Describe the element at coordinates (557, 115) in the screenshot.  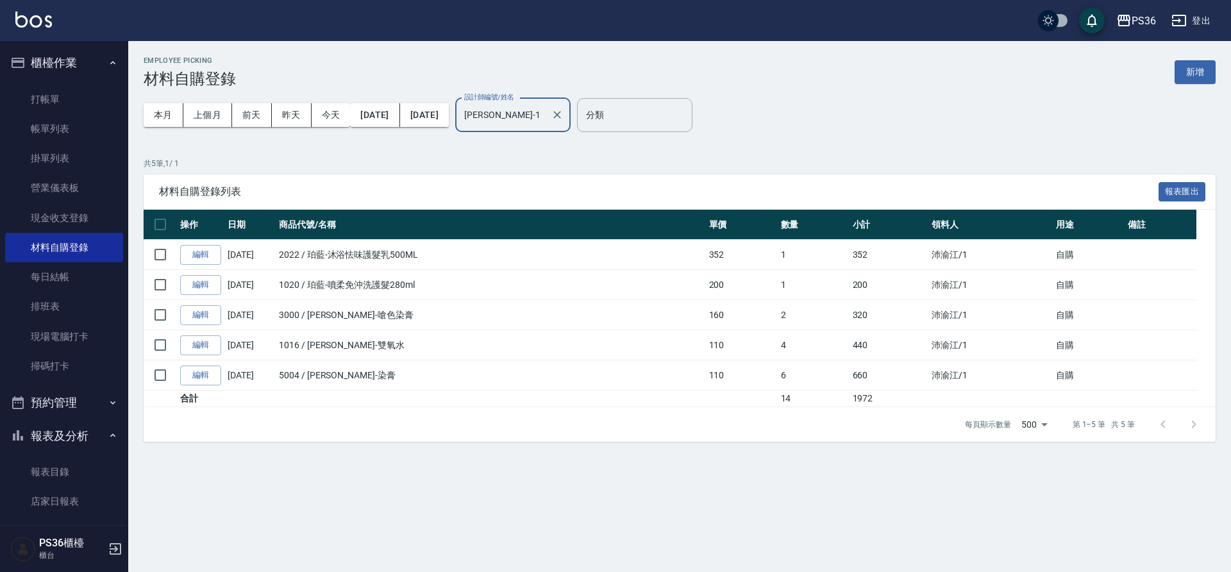
I see `button: Clear` at that location.